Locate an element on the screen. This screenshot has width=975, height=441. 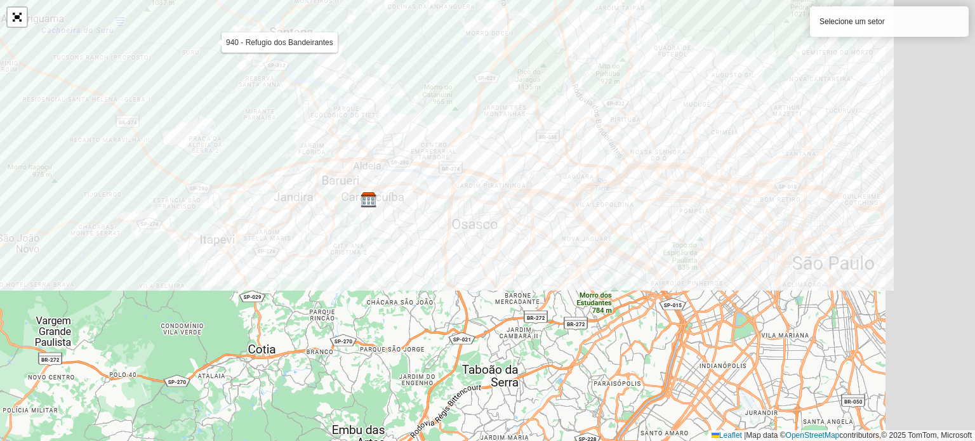
a: Abrir mapa em tela cheia is located at coordinates (17, 17).